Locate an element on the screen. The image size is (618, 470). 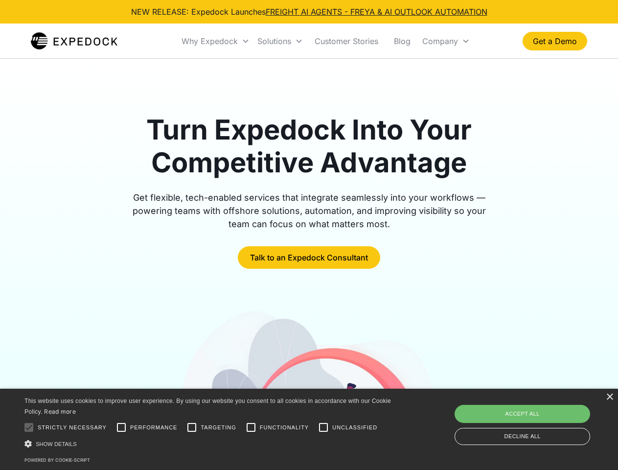
span: Performance is located at coordinates (154, 427).